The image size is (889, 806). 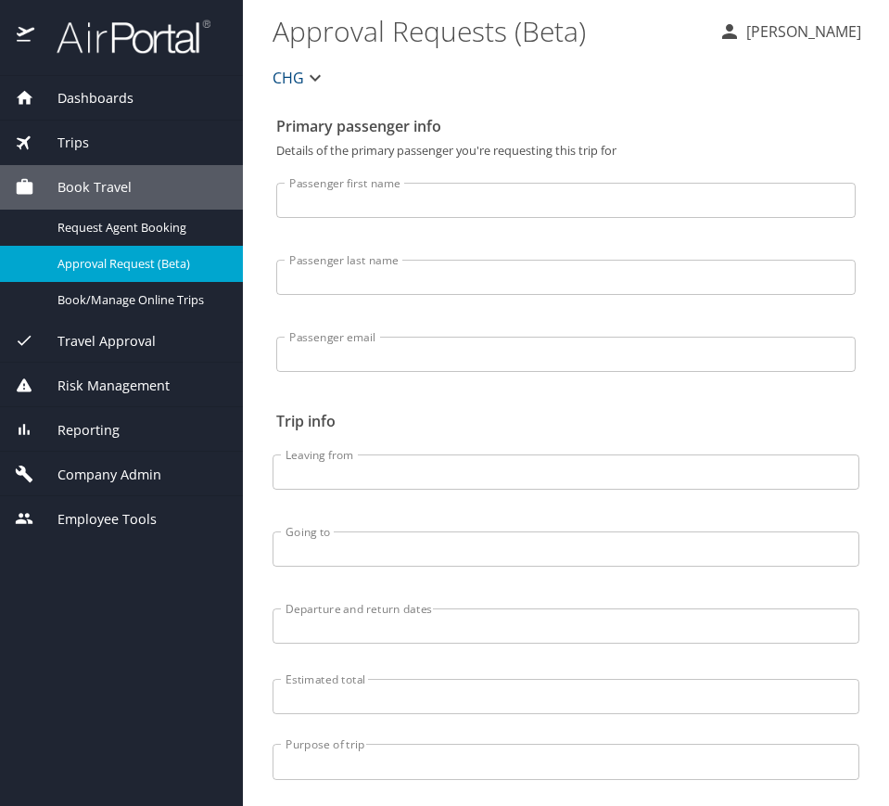 What do you see at coordinates (139, 299) in the screenshot?
I see `span: Book/Manage Online Trips` at bounding box center [139, 299].